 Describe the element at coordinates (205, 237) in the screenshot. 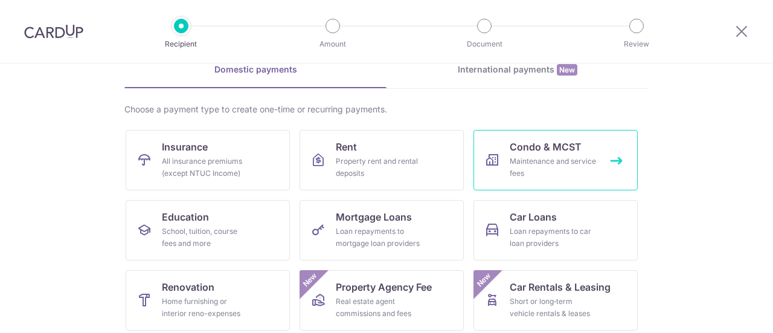

I see `div: School, tuition, course fees and more` at that location.